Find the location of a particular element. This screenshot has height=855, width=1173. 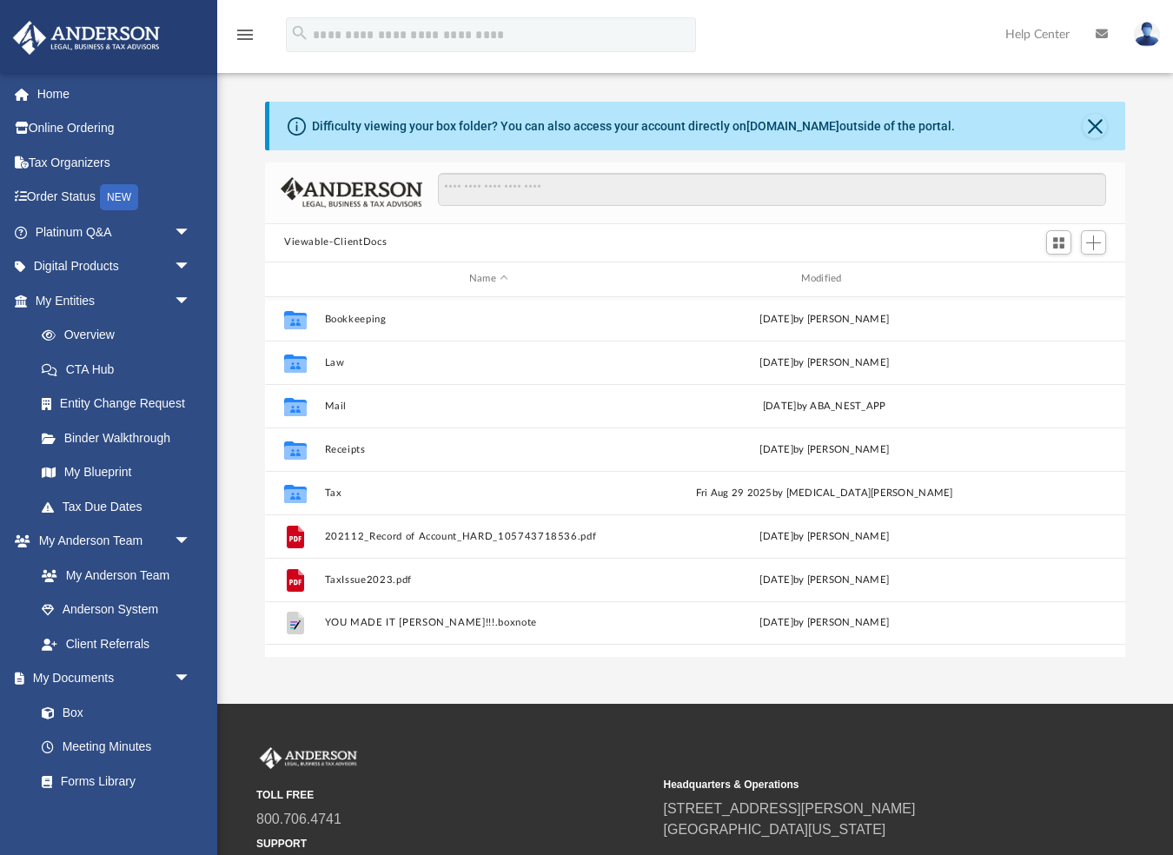

button: TaxIssue2023.pdf is located at coordinates (489, 578).